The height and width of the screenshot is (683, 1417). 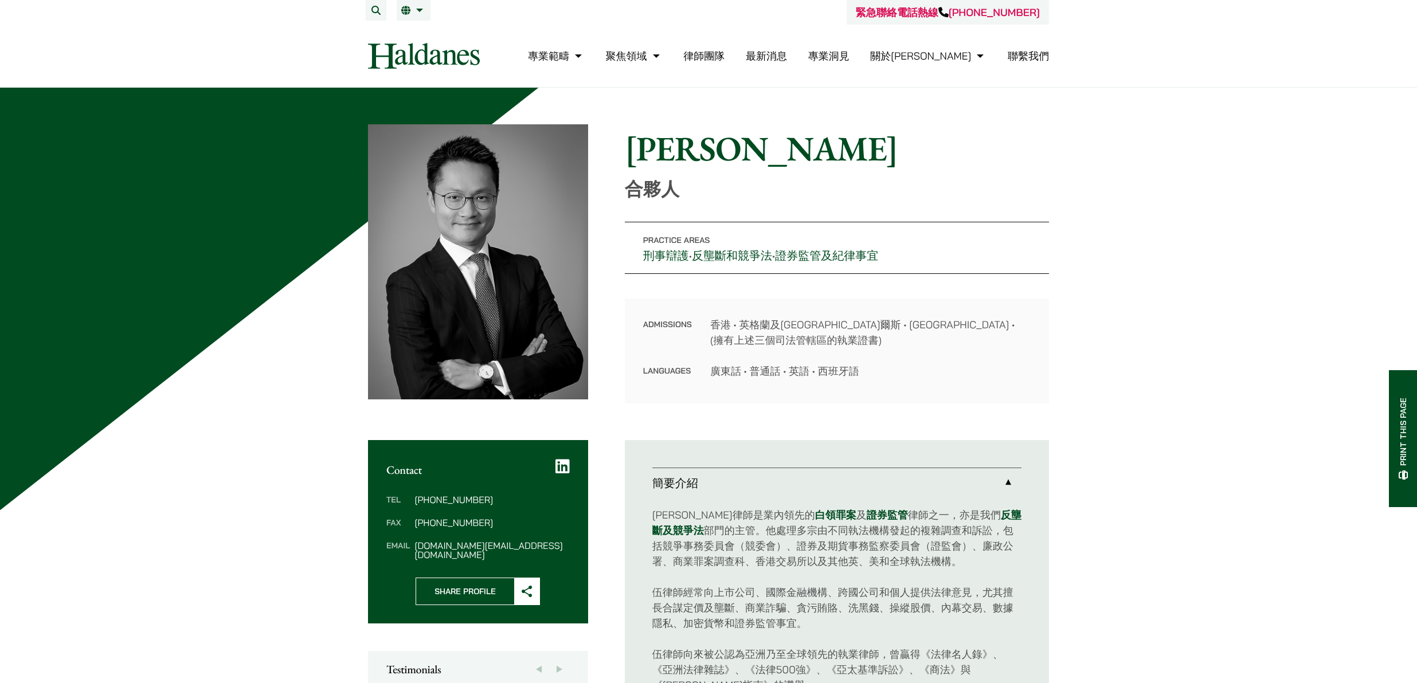 I want to click on a: 最新消息, so click(x=766, y=56).